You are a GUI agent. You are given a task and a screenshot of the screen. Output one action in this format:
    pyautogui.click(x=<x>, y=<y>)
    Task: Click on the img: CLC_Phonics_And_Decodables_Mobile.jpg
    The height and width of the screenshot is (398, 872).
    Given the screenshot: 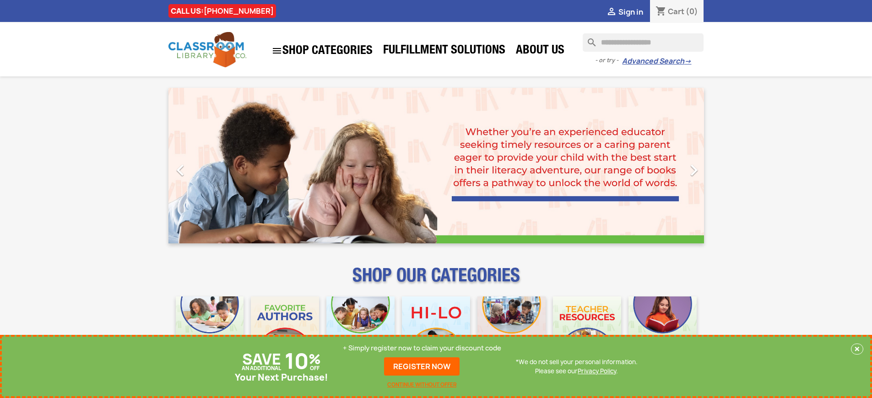 What is the action you would take?
    pyautogui.click(x=360, y=330)
    